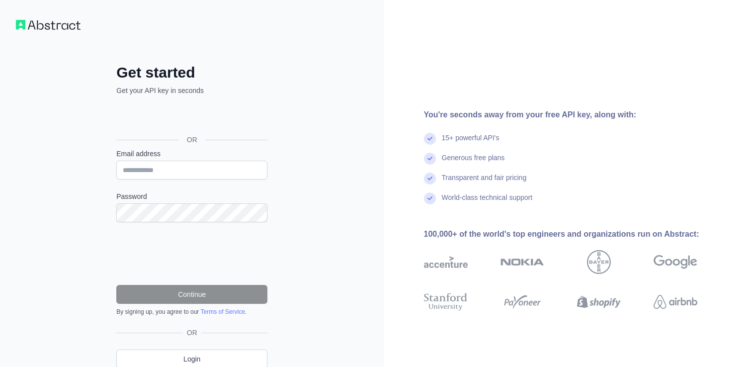 This screenshot has height=367, width=752. I want to click on img: accenture, so click(446, 262).